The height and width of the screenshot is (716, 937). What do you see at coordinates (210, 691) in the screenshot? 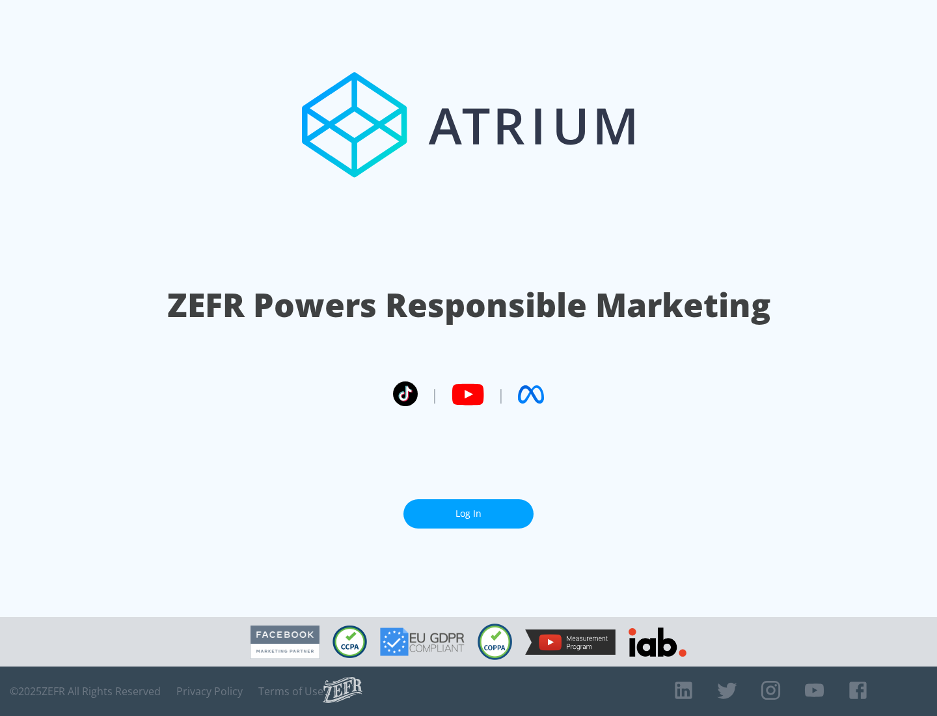
I see `a: Privacy Policy` at bounding box center [210, 691].